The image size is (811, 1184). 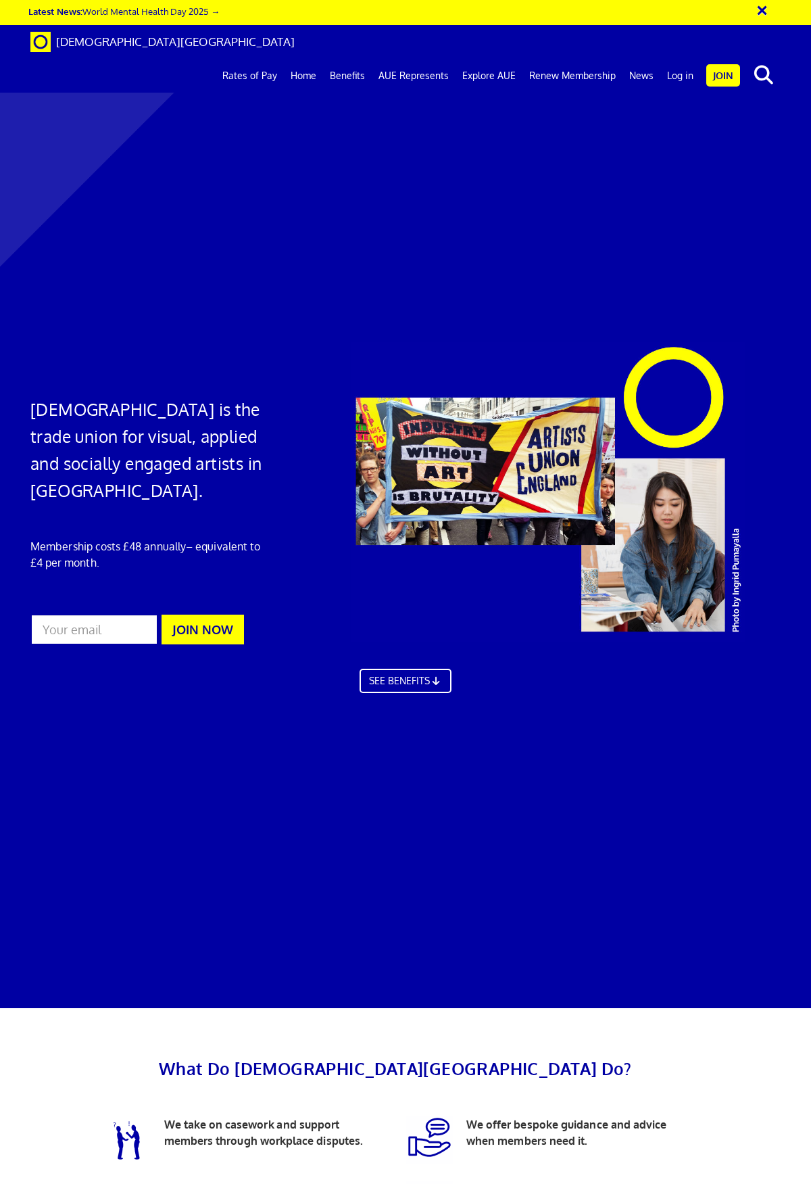 What do you see at coordinates (642, 76) in the screenshot?
I see `a: News` at bounding box center [642, 76].